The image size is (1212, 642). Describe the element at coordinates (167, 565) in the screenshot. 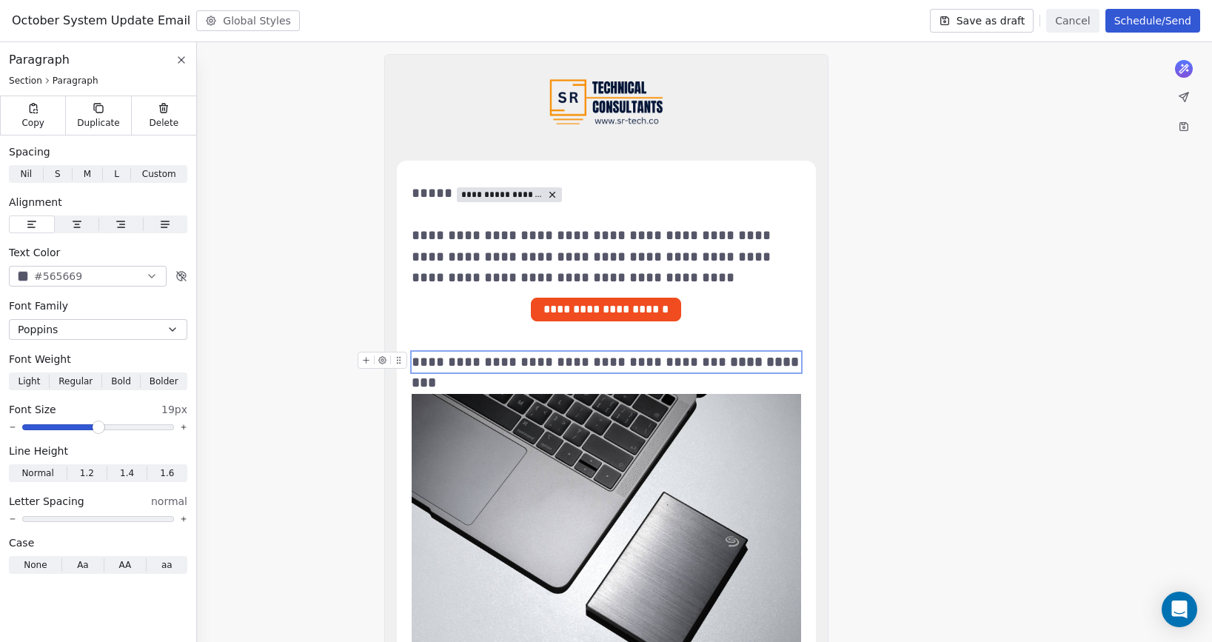

I see `span: aa` at that location.